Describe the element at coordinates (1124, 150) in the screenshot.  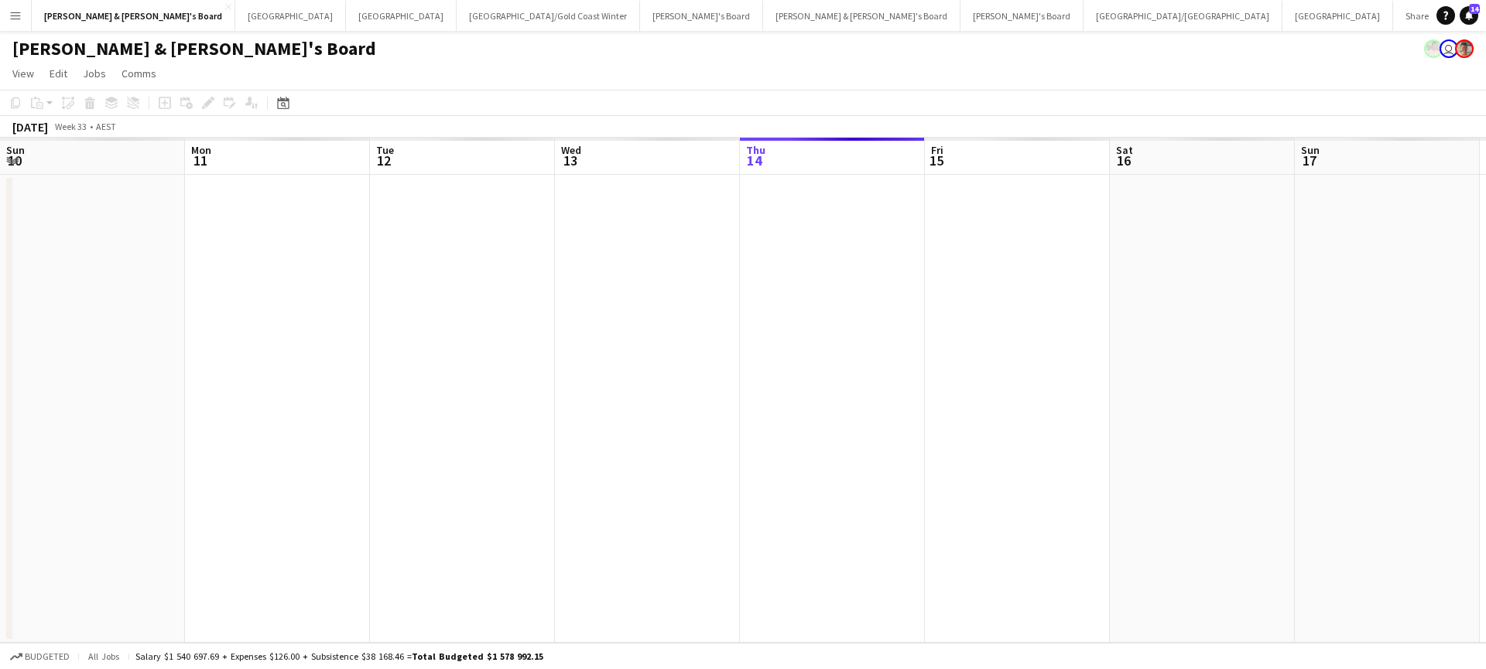
I see `span: Sat` at that location.